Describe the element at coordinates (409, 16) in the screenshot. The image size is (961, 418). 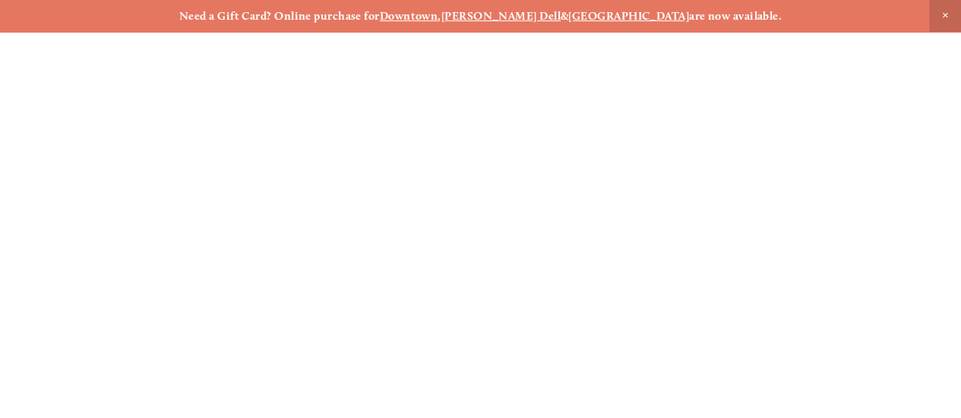
I see `a: Downtown` at that location.